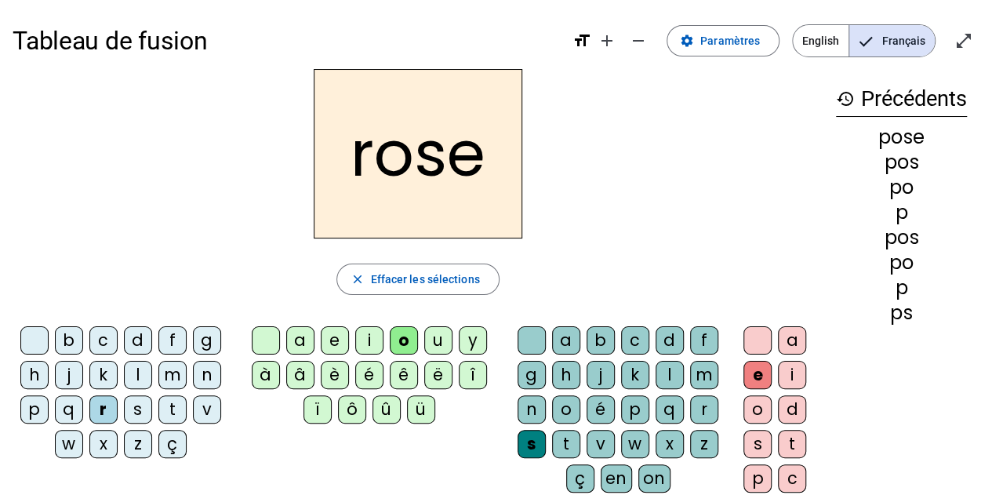 The height and width of the screenshot is (495, 992). I want to click on button: Entrer en plein écran, so click(964, 41).